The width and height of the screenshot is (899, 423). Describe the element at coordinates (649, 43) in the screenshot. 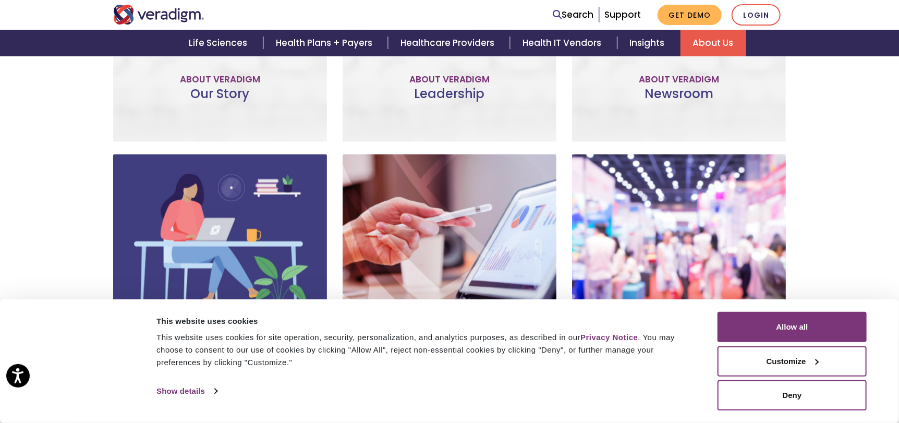

I see `a: Insights` at that location.